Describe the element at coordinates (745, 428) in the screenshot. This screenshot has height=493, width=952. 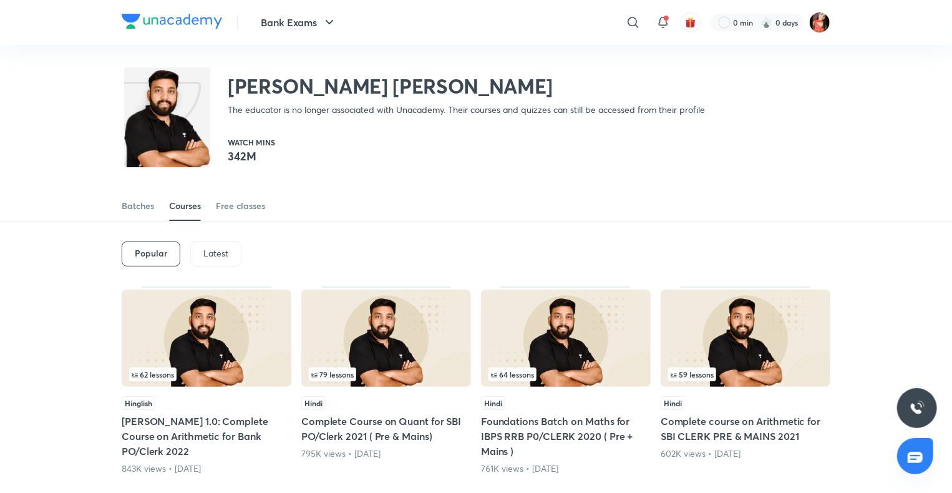
I see `h5: Complete course on Arithmetic for SBI CLERK PRE & MAINS 2021` at that location.